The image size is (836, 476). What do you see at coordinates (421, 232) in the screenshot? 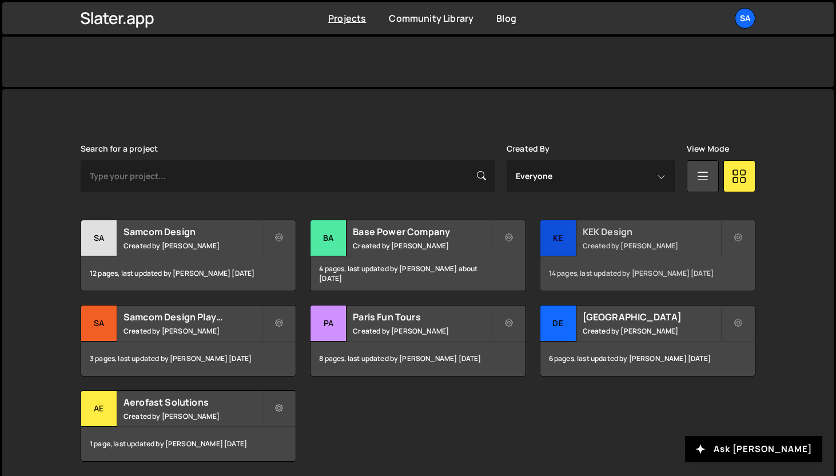
I see `h2: Base Power Company` at bounding box center [421, 232].